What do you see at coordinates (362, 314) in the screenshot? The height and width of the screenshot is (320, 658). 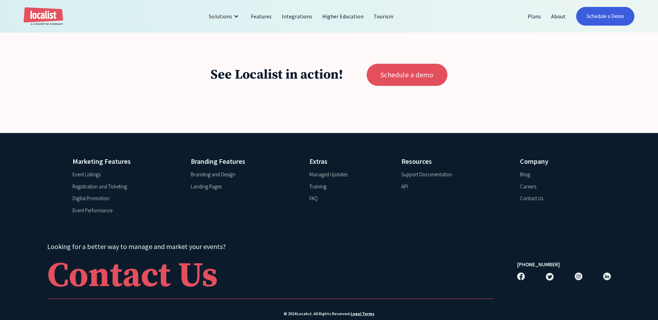 I see `a: Legal Terms` at bounding box center [362, 314].